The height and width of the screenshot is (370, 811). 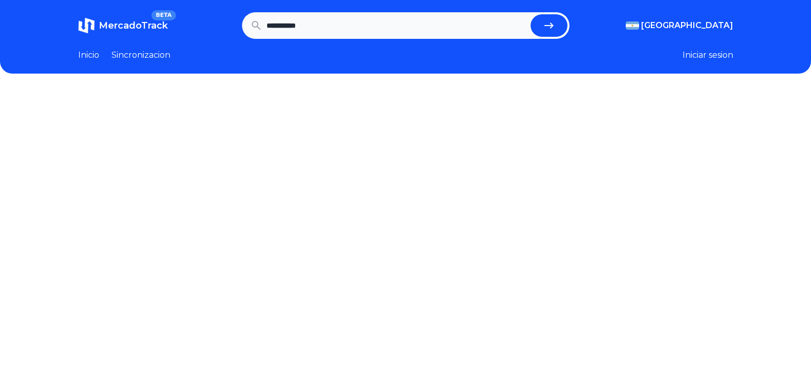 I want to click on a: Sincronizacion, so click(x=141, y=55).